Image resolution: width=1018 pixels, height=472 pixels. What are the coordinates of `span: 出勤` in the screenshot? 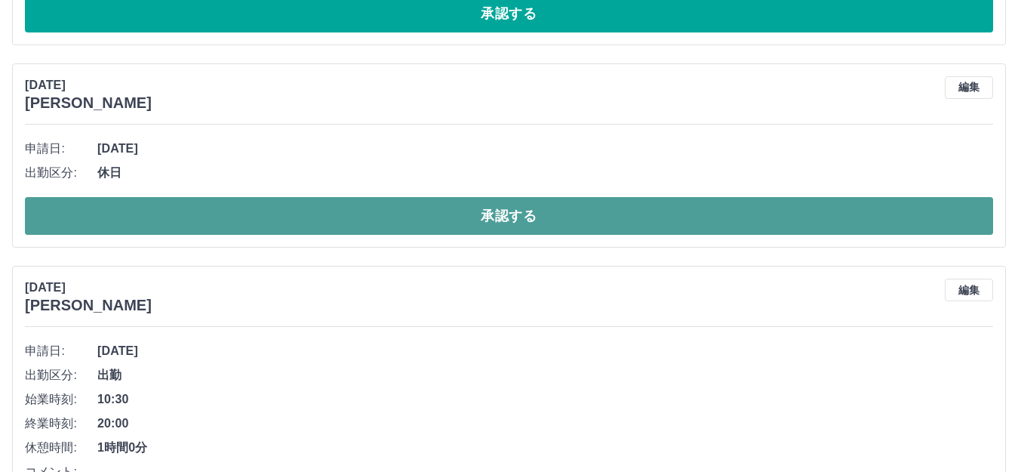 It's located at (545, 375).